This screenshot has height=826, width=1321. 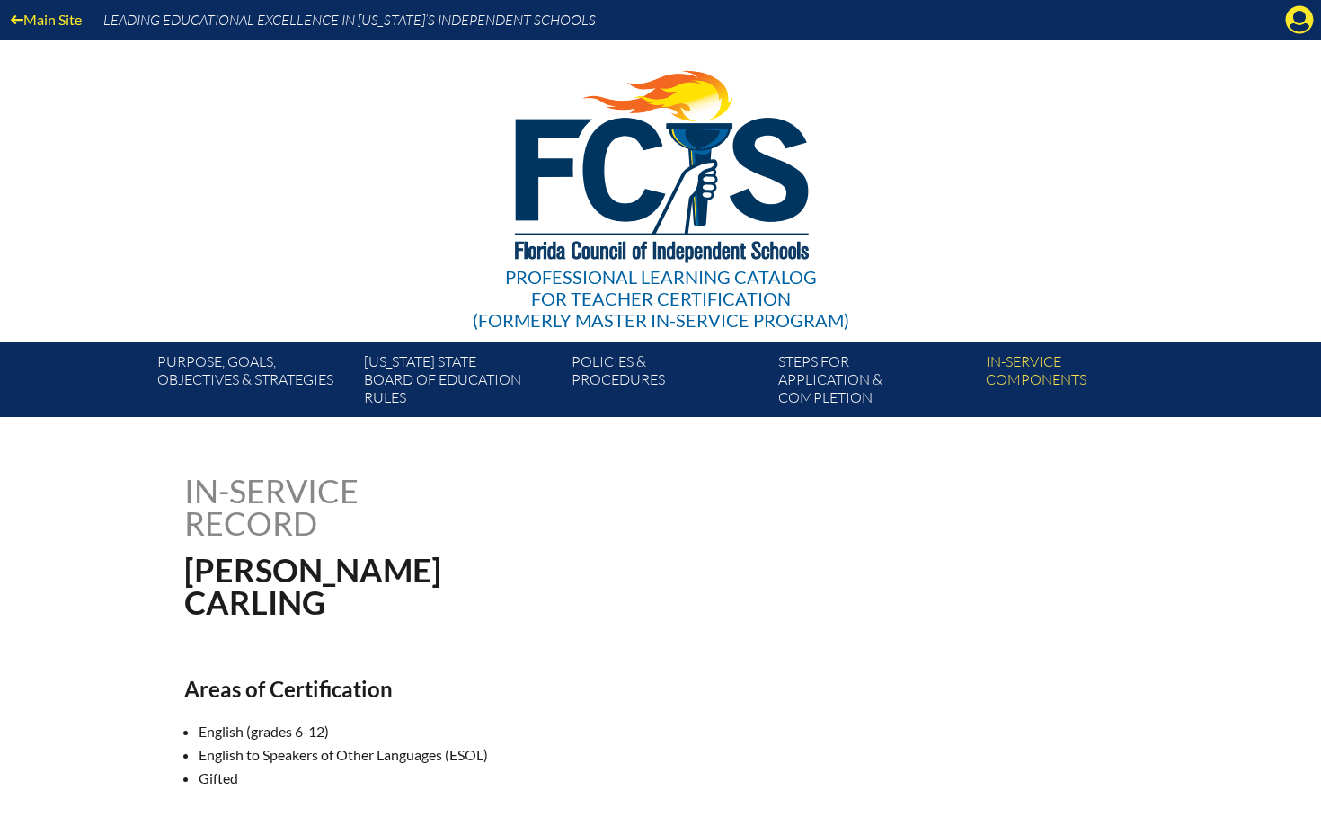 What do you see at coordinates (515, 778) in the screenshot?
I see `li: Gifted` at bounding box center [515, 778].